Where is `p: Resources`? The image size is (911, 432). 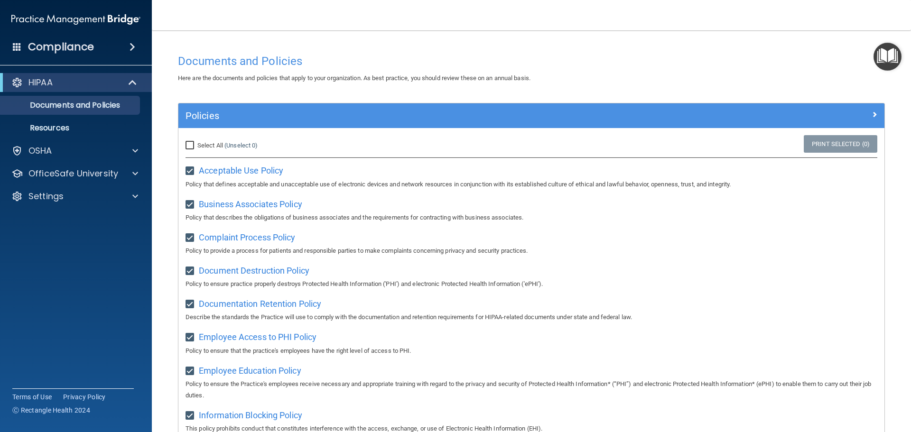
p: Resources is located at coordinates (71, 128).